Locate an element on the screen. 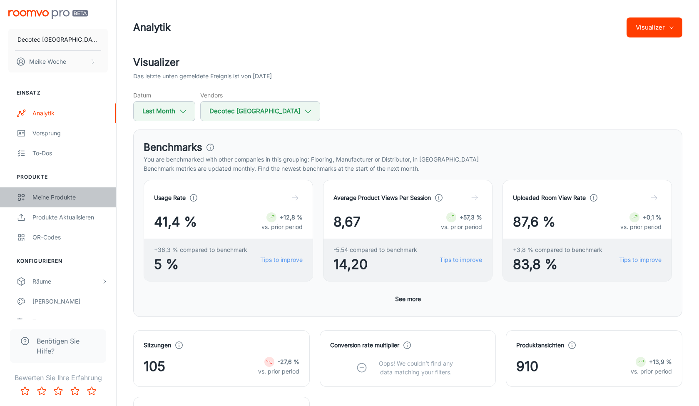 The width and height of the screenshot is (699, 406). p: Benchmark metrics are updated monthly. Find the newest benchmarks at the start of the next month. is located at coordinates (408, 169).